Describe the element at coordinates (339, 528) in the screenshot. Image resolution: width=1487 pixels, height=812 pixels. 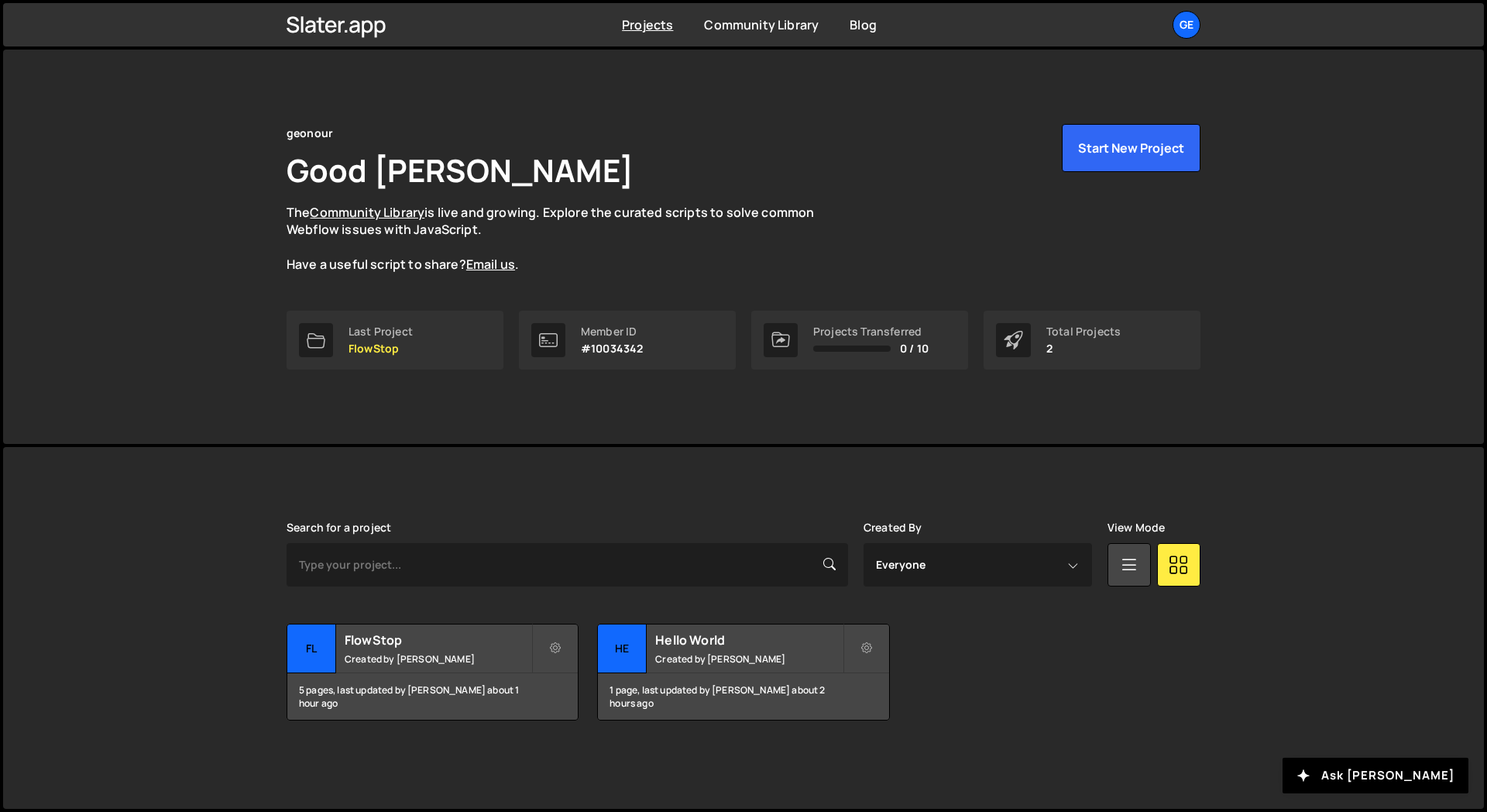
I see `label: Search for a project` at that location.